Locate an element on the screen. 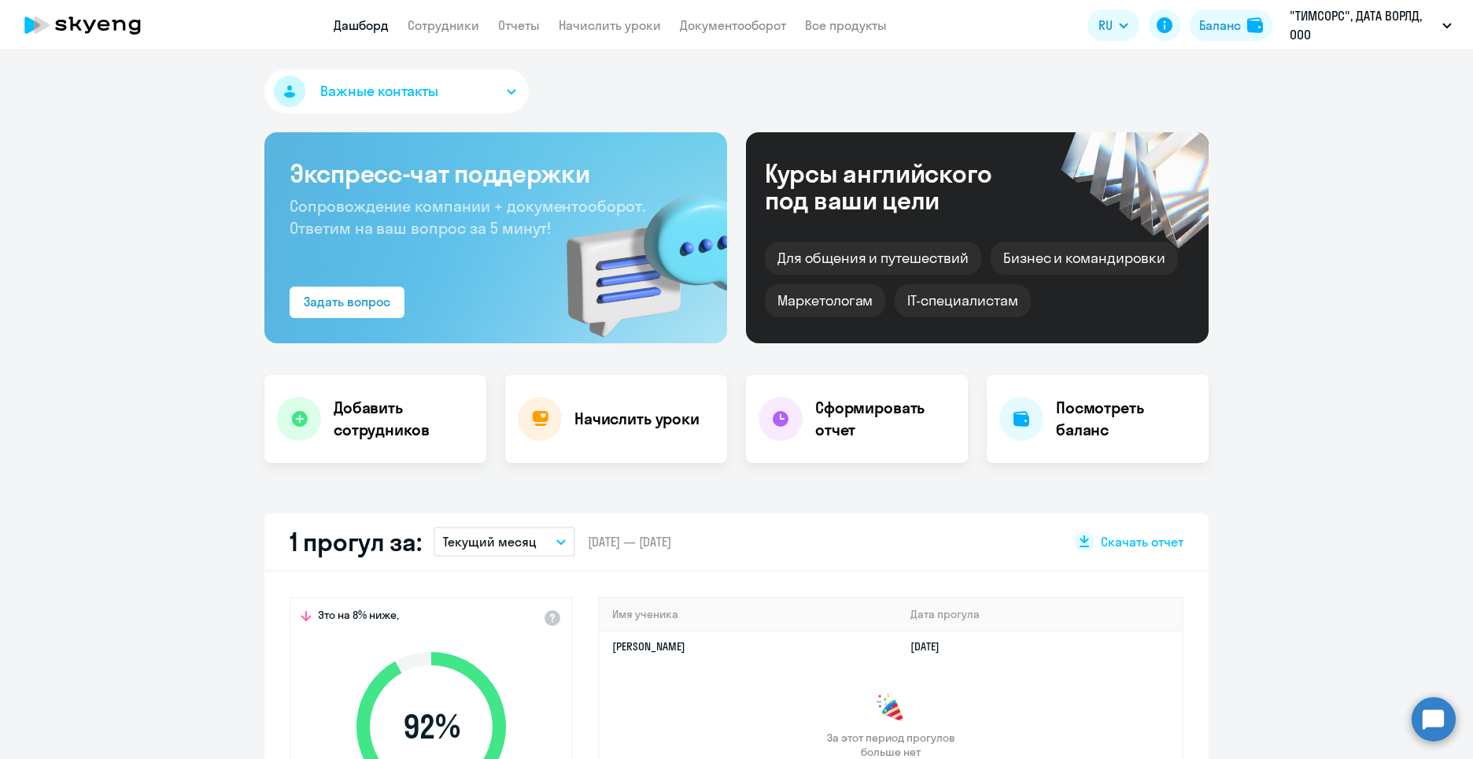 The image size is (1473, 759). span: RU is located at coordinates (1106, 25).